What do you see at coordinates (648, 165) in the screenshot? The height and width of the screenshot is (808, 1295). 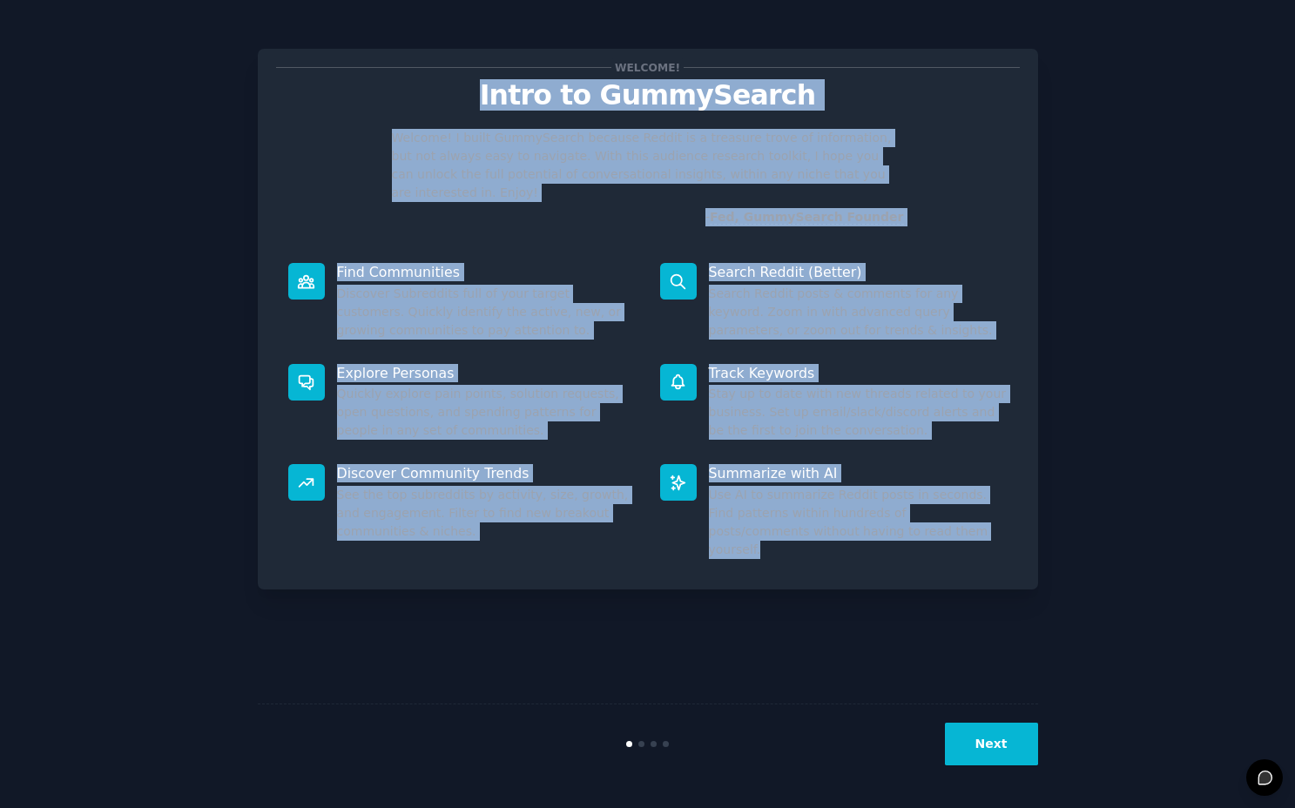 I see `p: Welcome! I built GummySearch because Reddit is a treasure trove of information, but not always ea...` at bounding box center [648, 165].